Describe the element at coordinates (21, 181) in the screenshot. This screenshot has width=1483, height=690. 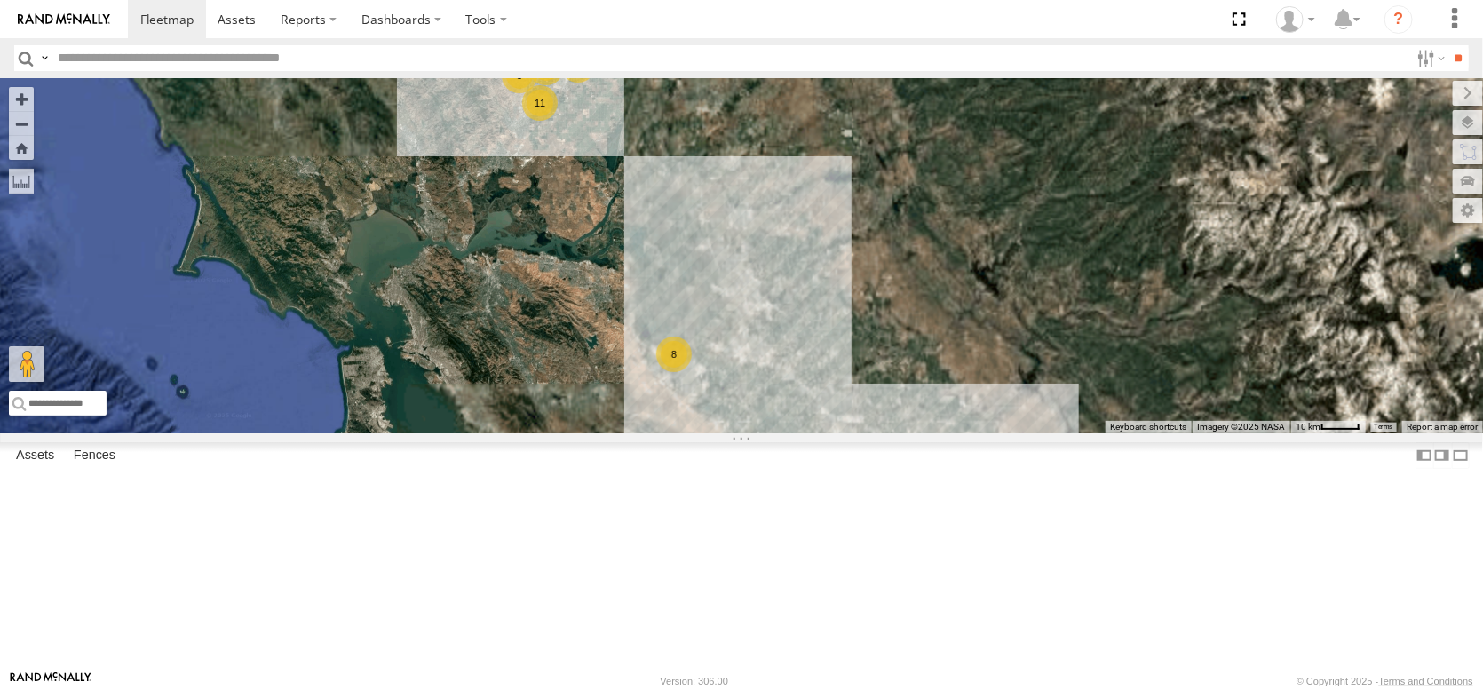
I see `label: Measure` at that location.